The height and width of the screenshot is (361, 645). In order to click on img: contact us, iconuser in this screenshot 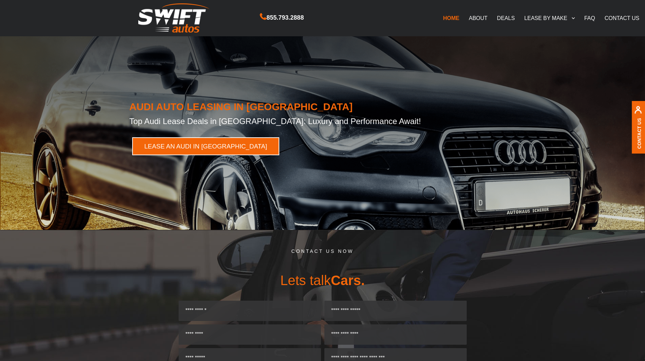, I will do `click(638, 112)`.